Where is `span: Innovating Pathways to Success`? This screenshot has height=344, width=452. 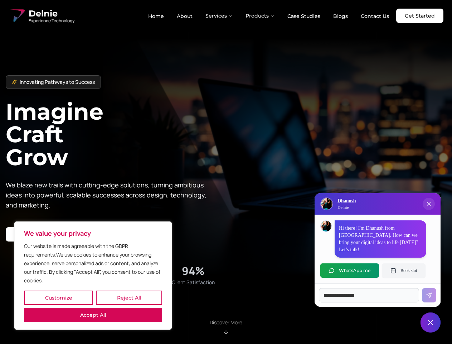 span: Innovating Pathways to Success is located at coordinates (57, 82).